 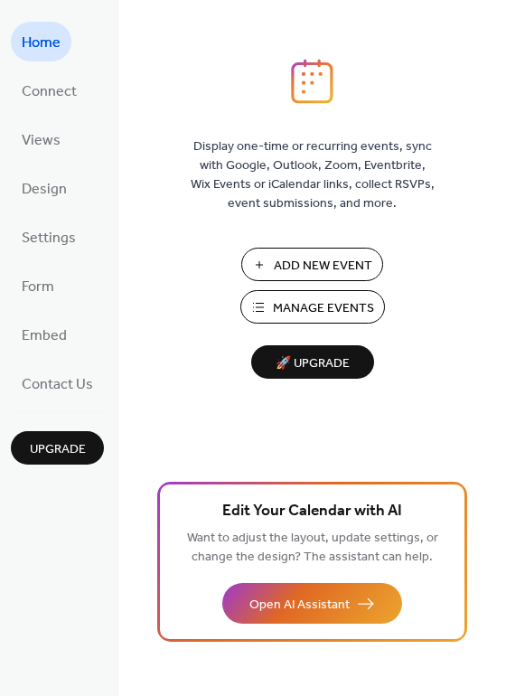 What do you see at coordinates (312, 512) in the screenshot?
I see `span: Edit Your Calendar with AI` at bounding box center [312, 512].